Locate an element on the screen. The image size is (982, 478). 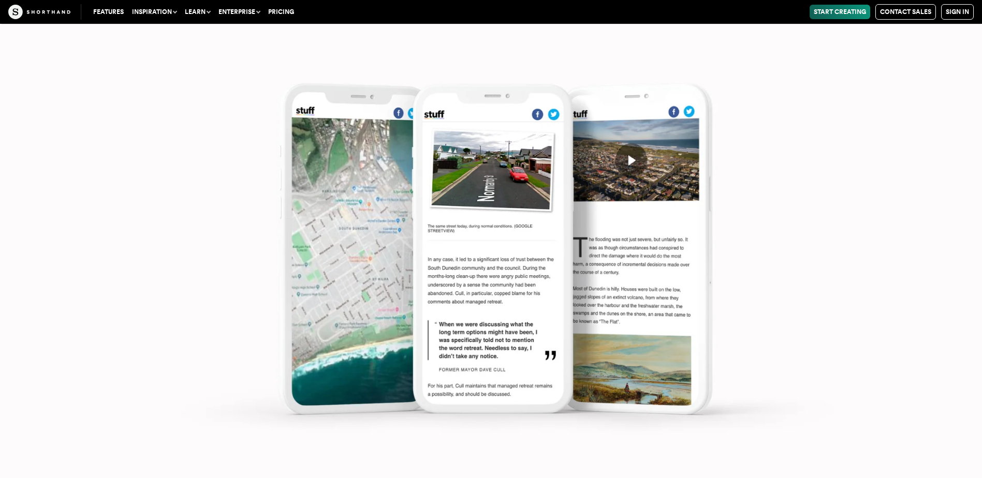
a: Sign in is located at coordinates (957, 12).